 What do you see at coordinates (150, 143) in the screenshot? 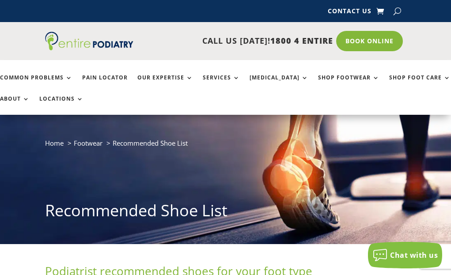
I see `span: Recommended Shoe List` at bounding box center [150, 143].